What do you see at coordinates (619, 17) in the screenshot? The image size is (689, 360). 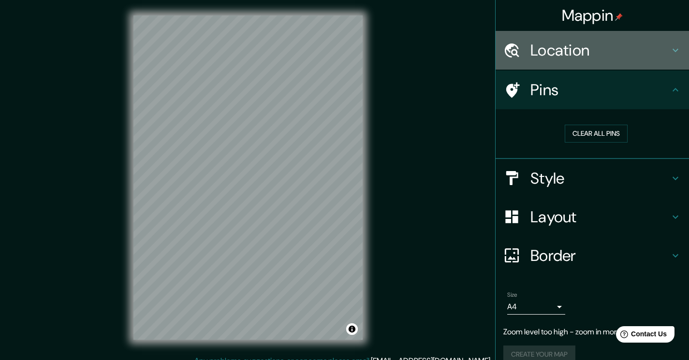 I see `img: pin-icon.png` at bounding box center [619, 17].